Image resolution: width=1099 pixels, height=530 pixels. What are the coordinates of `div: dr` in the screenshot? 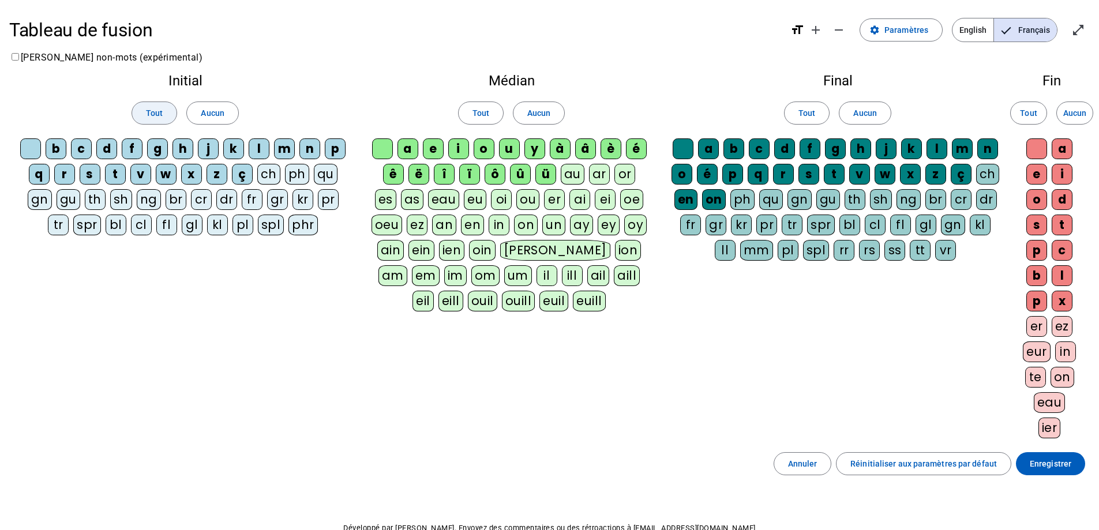 It's located at (227, 200).